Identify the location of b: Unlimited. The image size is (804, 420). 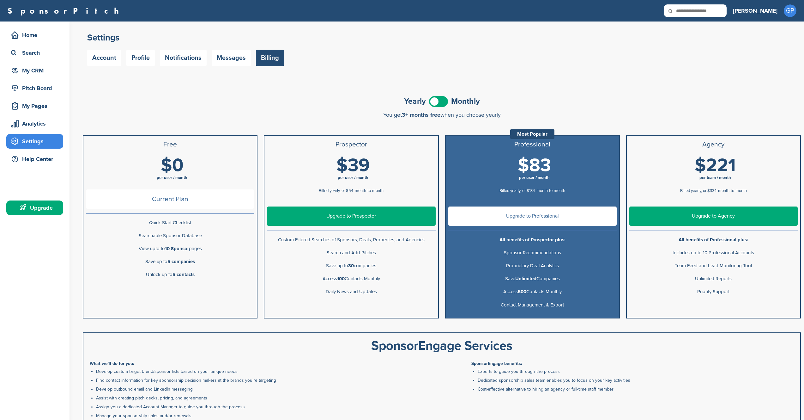
(526, 278).